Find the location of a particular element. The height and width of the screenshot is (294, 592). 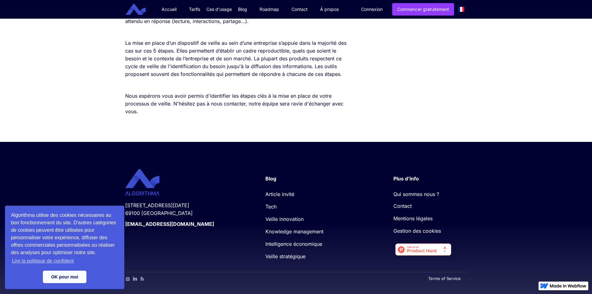

a: Veille innovation is located at coordinates (284, 219).